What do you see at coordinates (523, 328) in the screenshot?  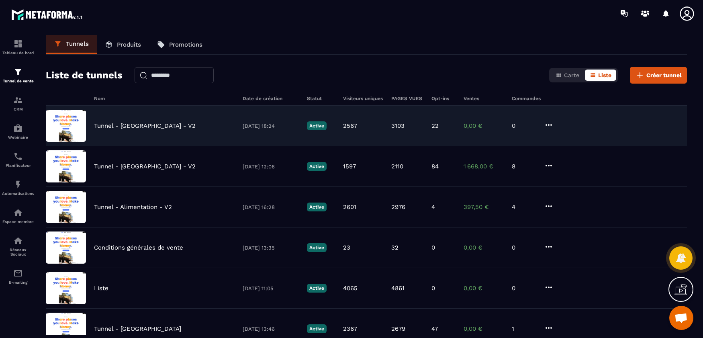 I see `p: 1` at bounding box center [523, 328].